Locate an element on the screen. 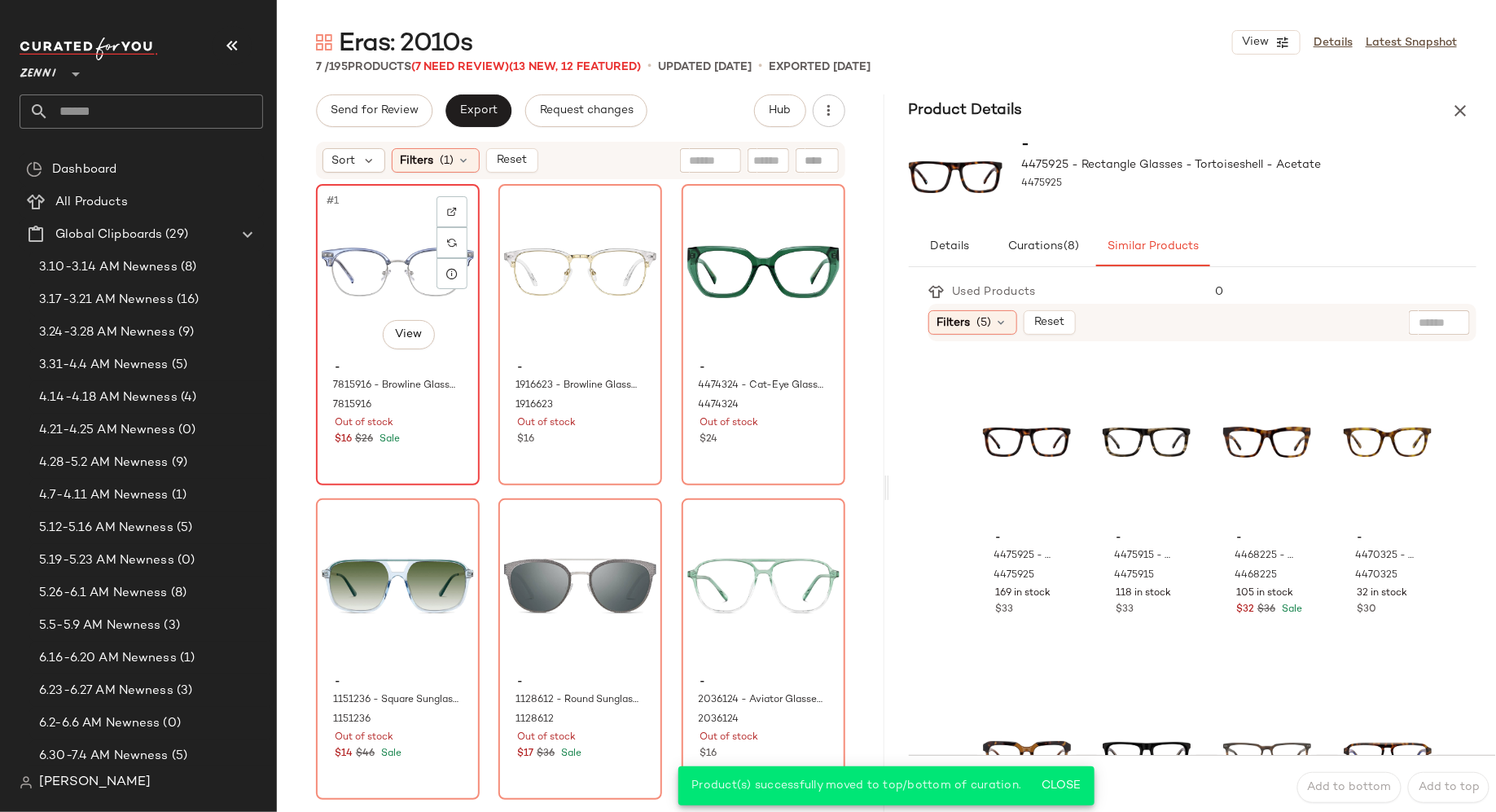 Image resolution: width=1496 pixels, height=812 pixels. span: (13 New, 12 Featured) is located at coordinates (575, 67).